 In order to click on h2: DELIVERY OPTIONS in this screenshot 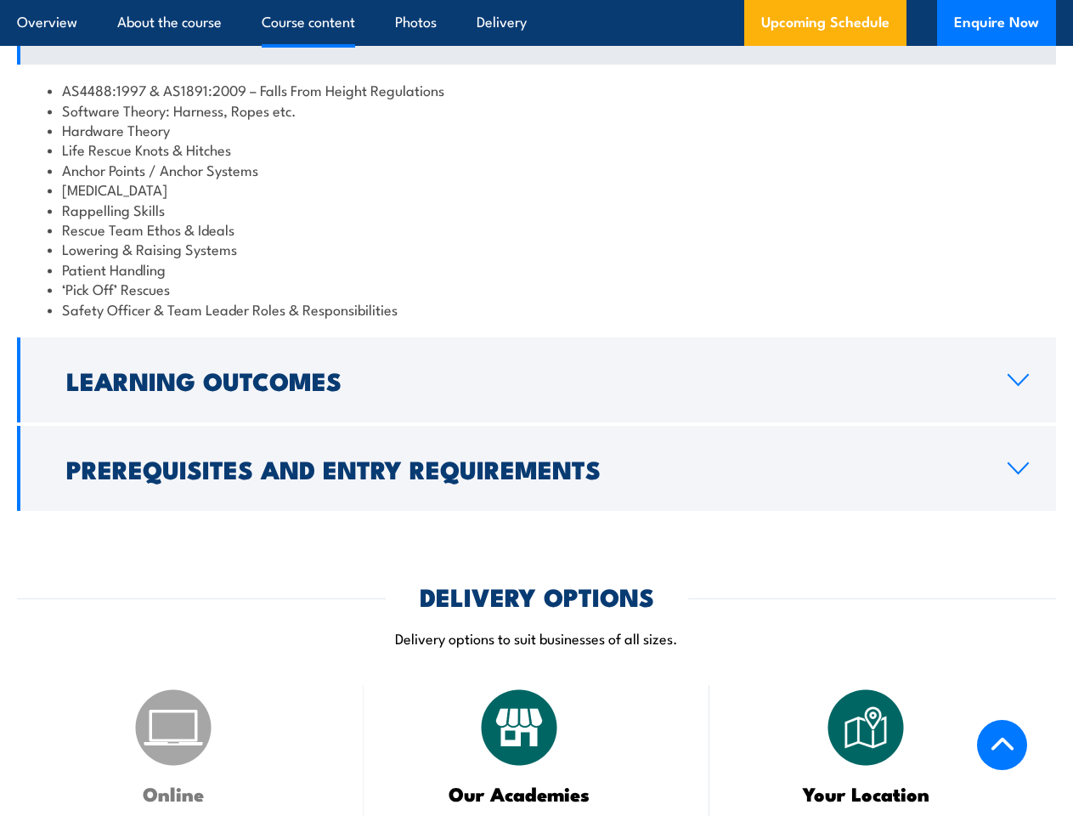, I will do `click(537, 596)`.